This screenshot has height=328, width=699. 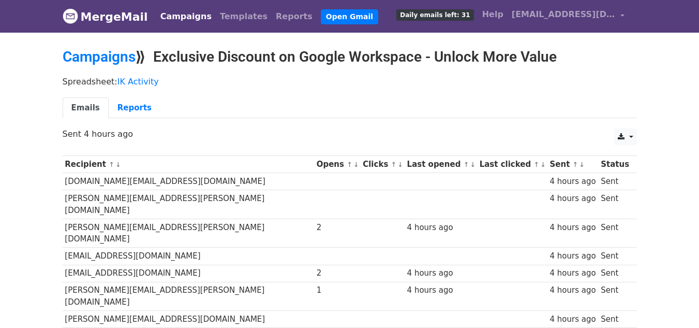 What do you see at coordinates (349, 17) in the screenshot?
I see `a: Open Gmail` at bounding box center [349, 17].